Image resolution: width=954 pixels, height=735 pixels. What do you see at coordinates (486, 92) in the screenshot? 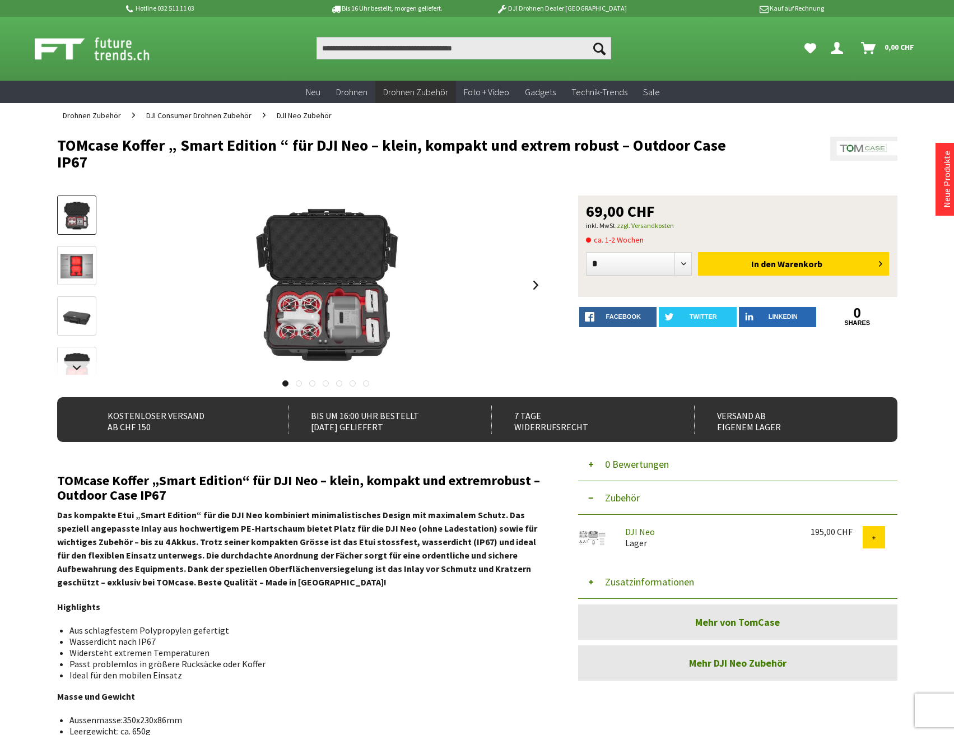
I see `span: Foto + Video` at bounding box center [486, 92].